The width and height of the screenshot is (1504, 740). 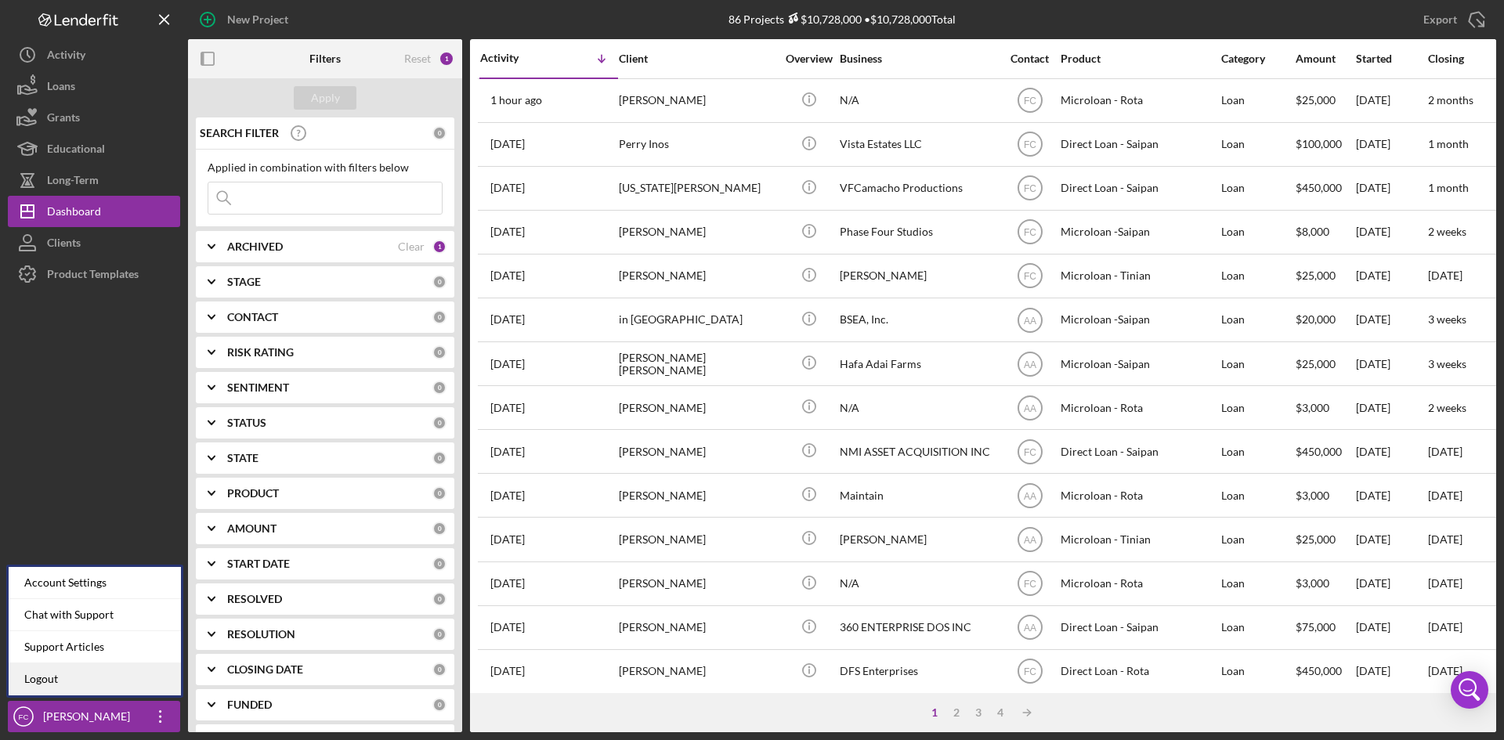 I want to click on span: $100,000, so click(x=1318, y=143).